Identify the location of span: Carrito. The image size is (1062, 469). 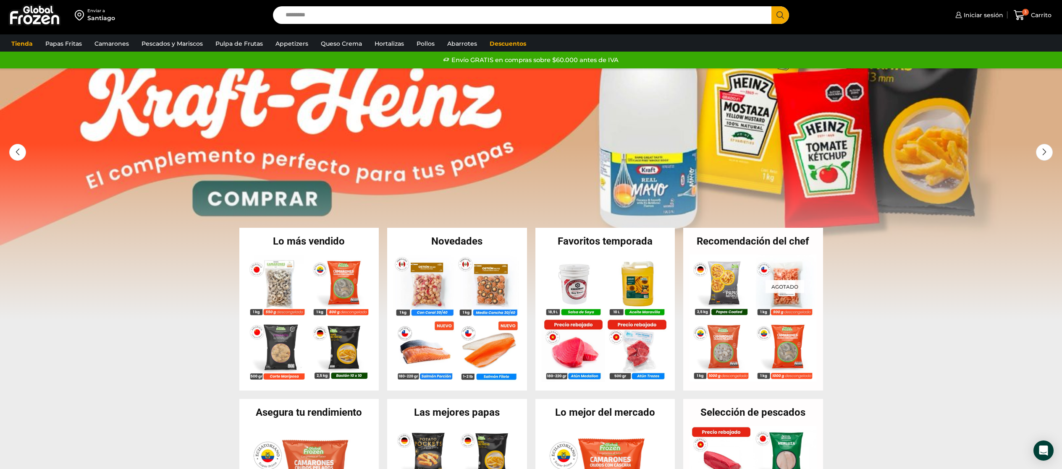
(1040, 15).